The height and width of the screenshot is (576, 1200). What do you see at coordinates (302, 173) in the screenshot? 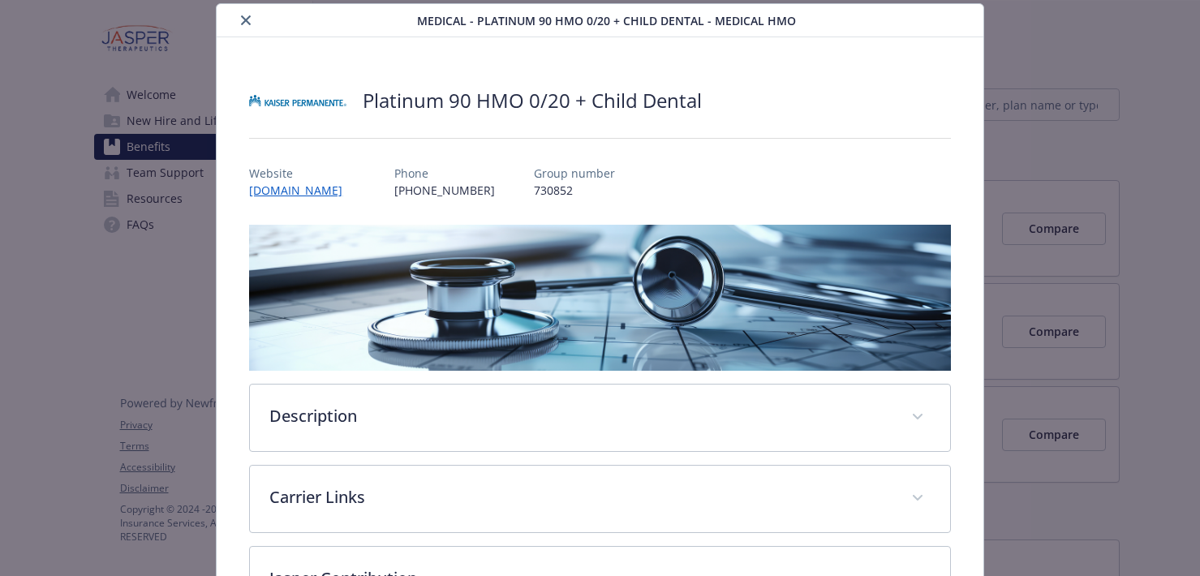
I see `p: Website` at bounding box center [302, 173].